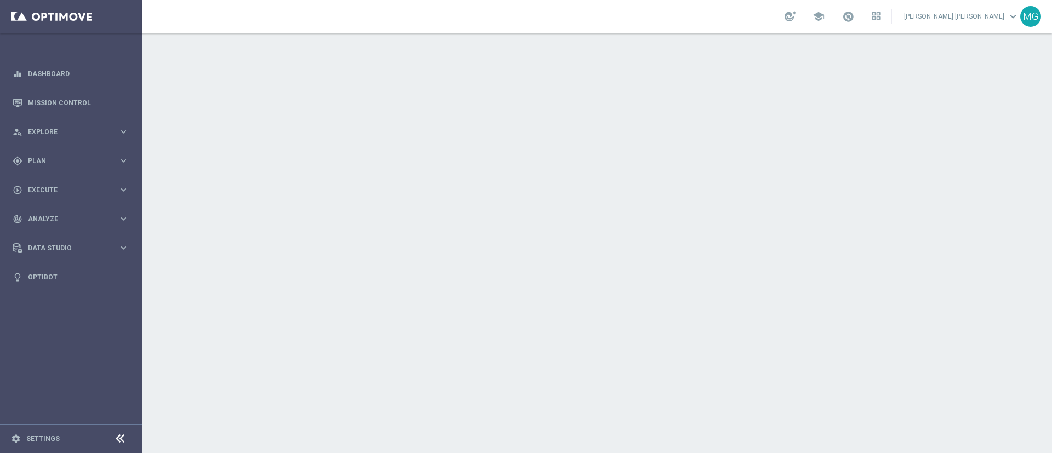 Image resolution: width=1052 pixels, height=453 pixels. What do you see at coordinates (71, 219) in the screenshot?
I see `button: track_changes Analyze keyboard_arrow_right` at bounding box center [71, 219].